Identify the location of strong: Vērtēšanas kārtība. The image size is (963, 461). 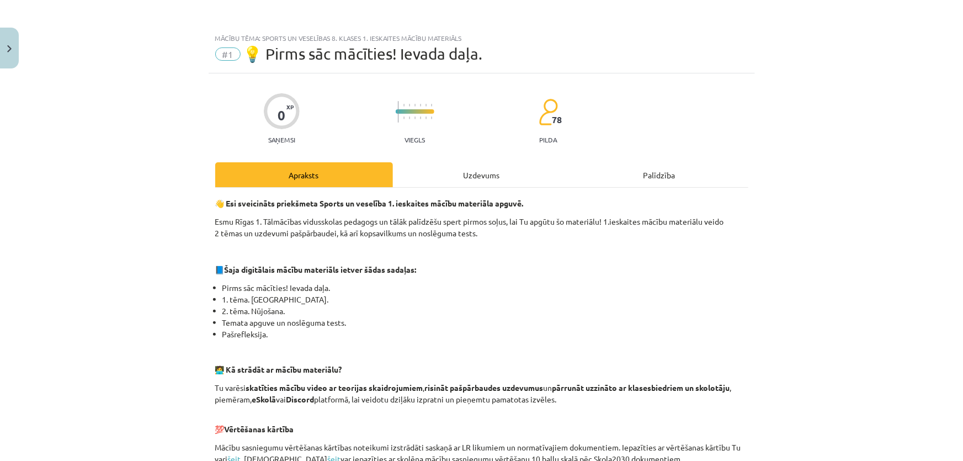
(259, 429).